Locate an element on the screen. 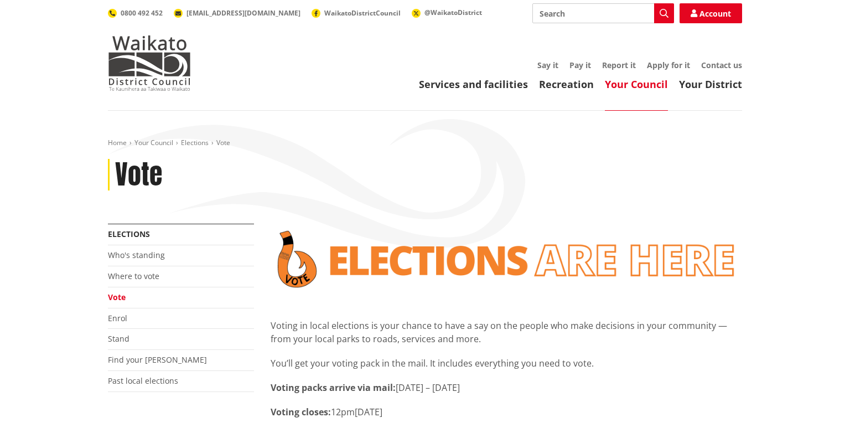 This screenshot has height=438, width=850. a: Recreation is located at coordinates (566, 84).